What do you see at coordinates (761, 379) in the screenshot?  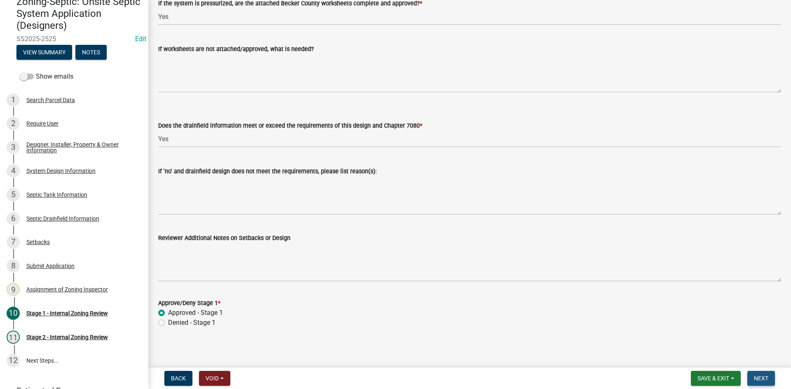 I see `button: Next` at bounding box center [761, 379].